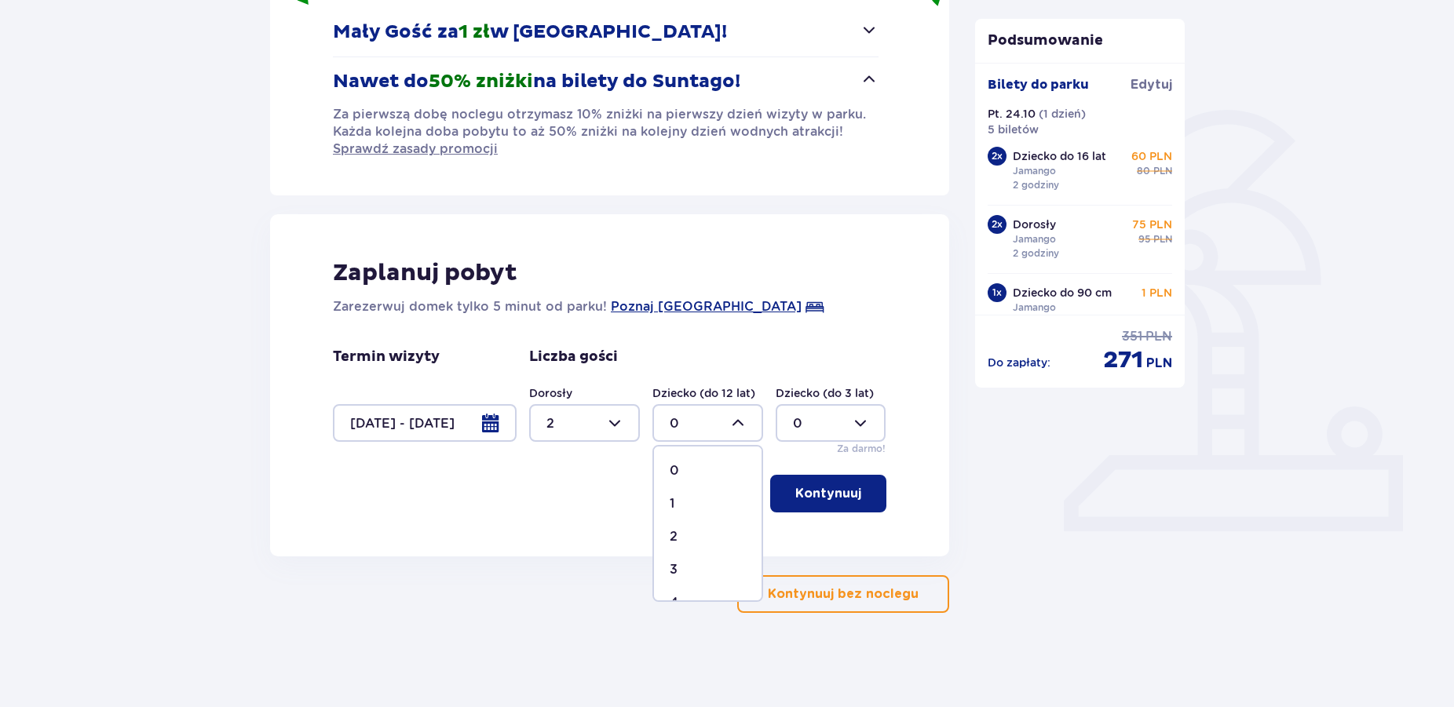 This screenshot has height=707, width=1454. What do you see at coordinates (474, 32) in the screenshot?
I see `span: 1 zł` at bounding box center [474, 32].